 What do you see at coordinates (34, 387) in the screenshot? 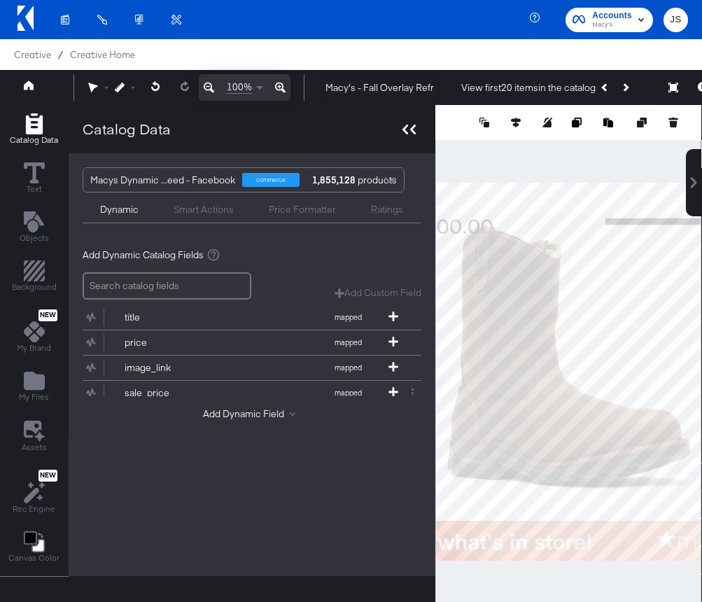
I see `button: Add Files` at bounding box center [34, 387].